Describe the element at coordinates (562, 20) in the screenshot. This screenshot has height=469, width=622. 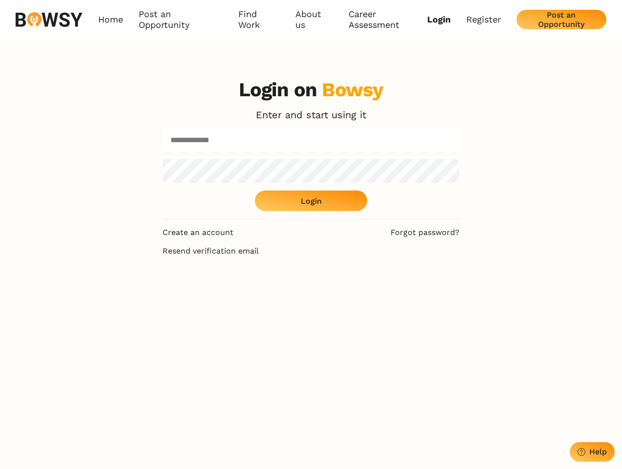
I see `div: Post an Opportunity` at that location.